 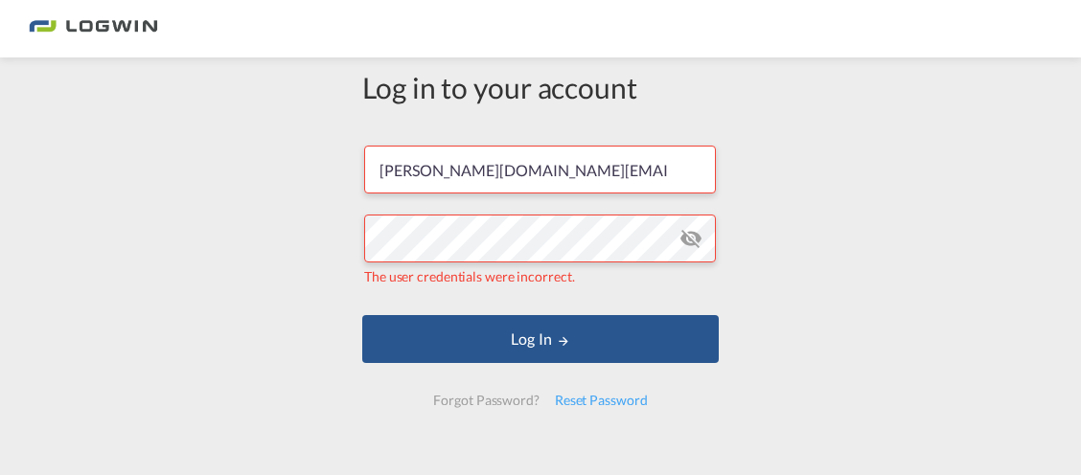 I want to click on span: The user credentials were incorrect., so click(x=469, y=276).